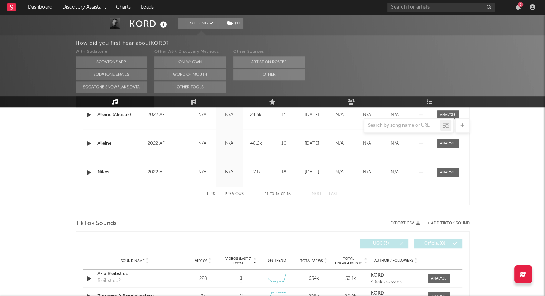  I want to click on div: Bleibst du?, so click(109, 281).